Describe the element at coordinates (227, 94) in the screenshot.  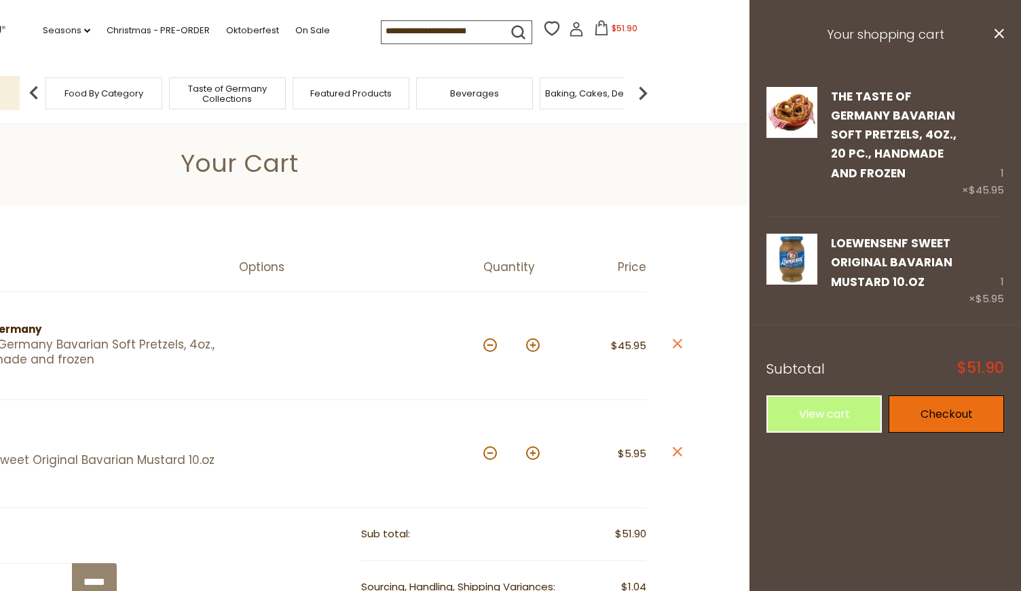
I see `a: Taste of Germany Collections` at that location.